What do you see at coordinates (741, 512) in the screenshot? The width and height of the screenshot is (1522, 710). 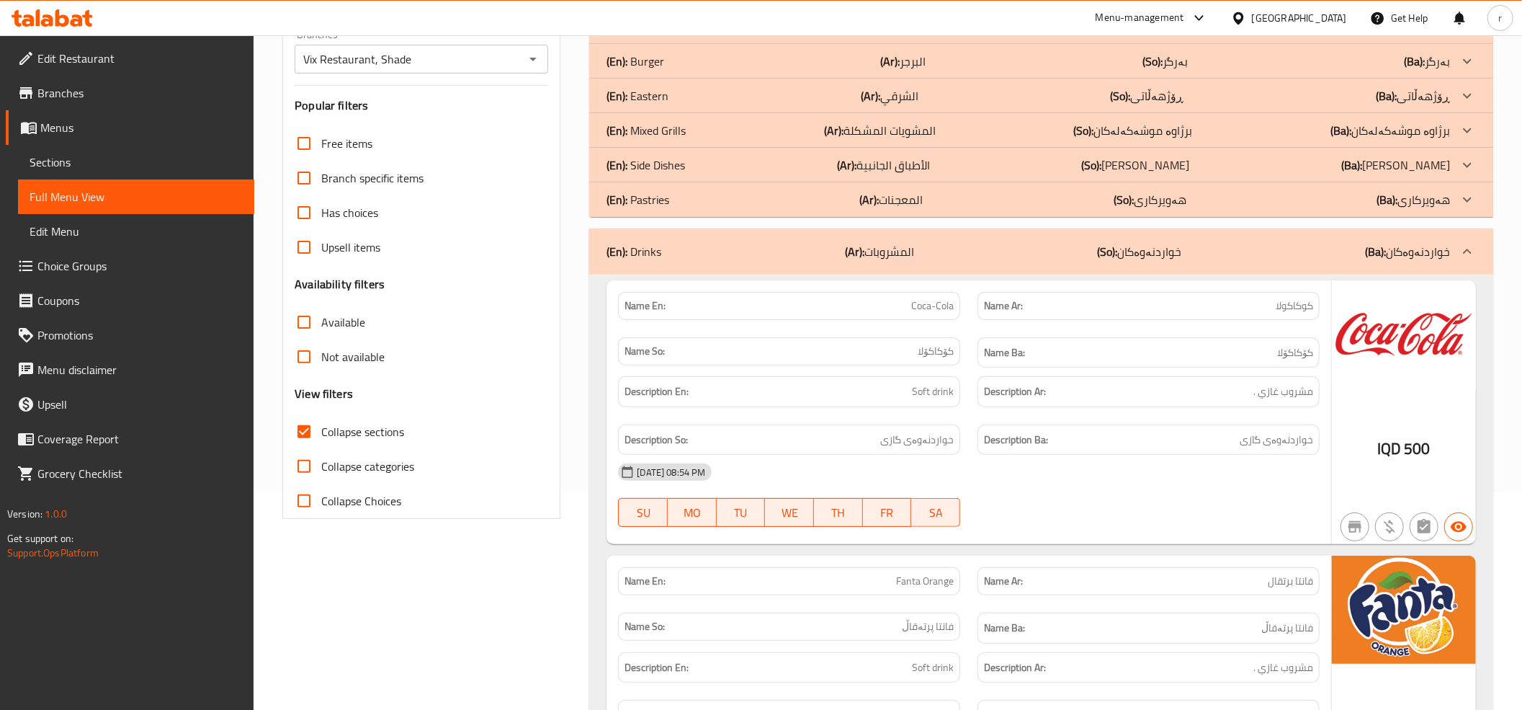 I see `span: TU` at bounding box center [741, 512].